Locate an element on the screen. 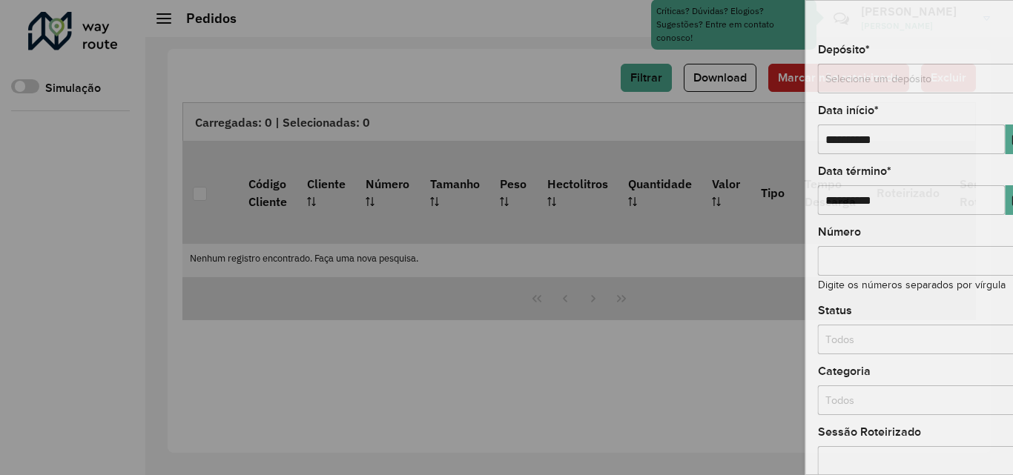 The height and width of the screenshot is (475, 1013). label: Data início is located at coordinates (819, 111).